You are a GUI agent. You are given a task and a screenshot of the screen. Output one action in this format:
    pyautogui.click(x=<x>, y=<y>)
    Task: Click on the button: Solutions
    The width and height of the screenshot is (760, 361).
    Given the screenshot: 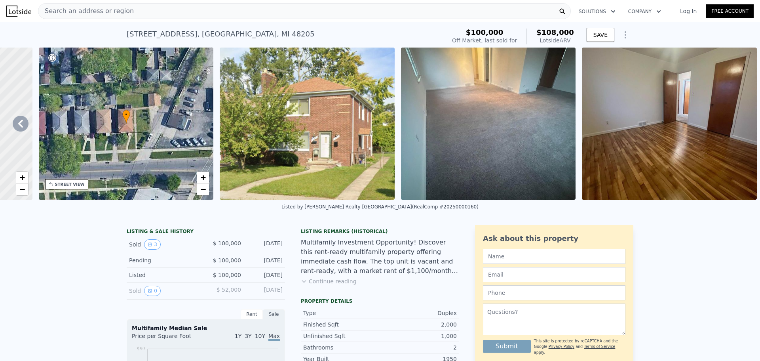 What is the action you would take?
    pyautogui.click(x=597, y=11)
    